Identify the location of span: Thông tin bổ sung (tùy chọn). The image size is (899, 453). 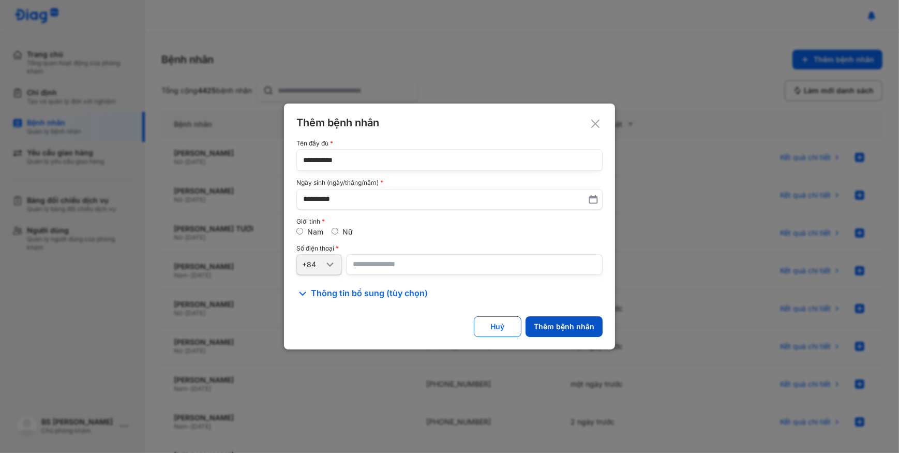
(369, 293).